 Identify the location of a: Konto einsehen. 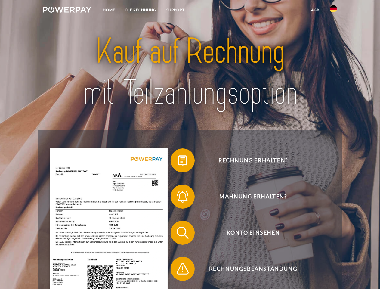
(249, 233).